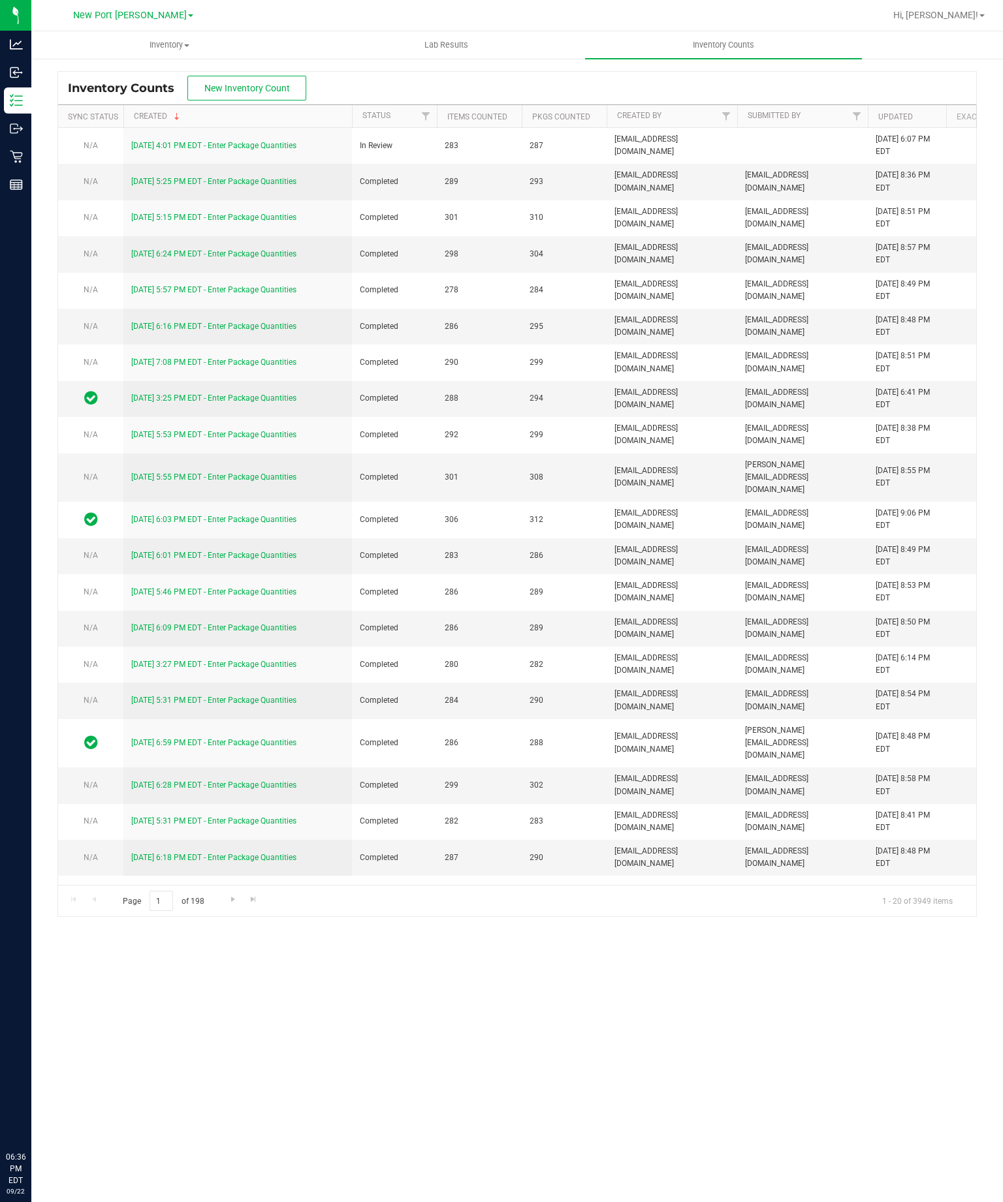 The height and width of the screenshot is (1202, 1003). What do you see at coordinates (479, 821) in the screenshot?
I see `span: 282` at bounding box center [479, 821].